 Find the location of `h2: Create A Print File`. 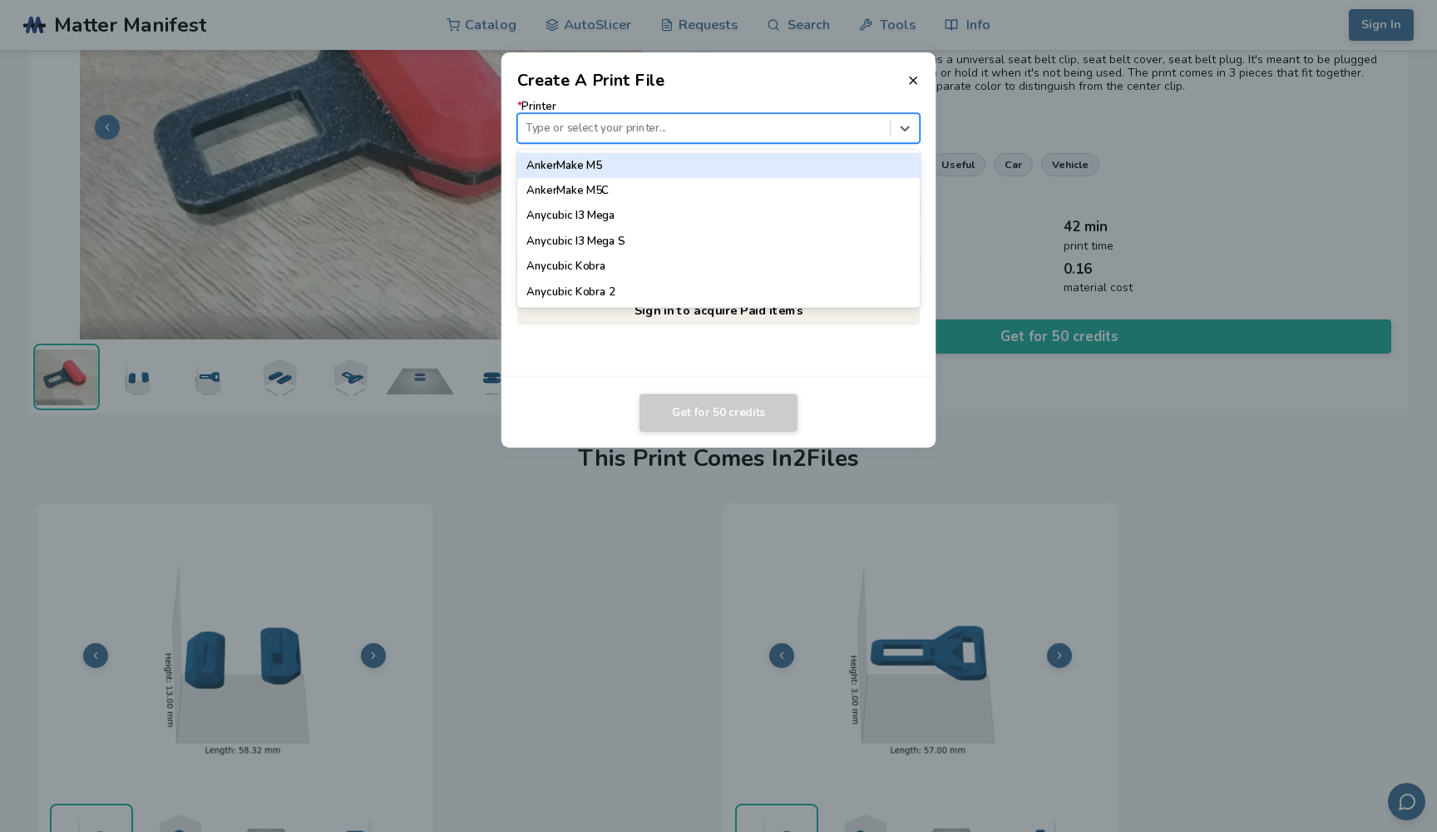

h2: Create A Print File is located at coordinates (591, 80).